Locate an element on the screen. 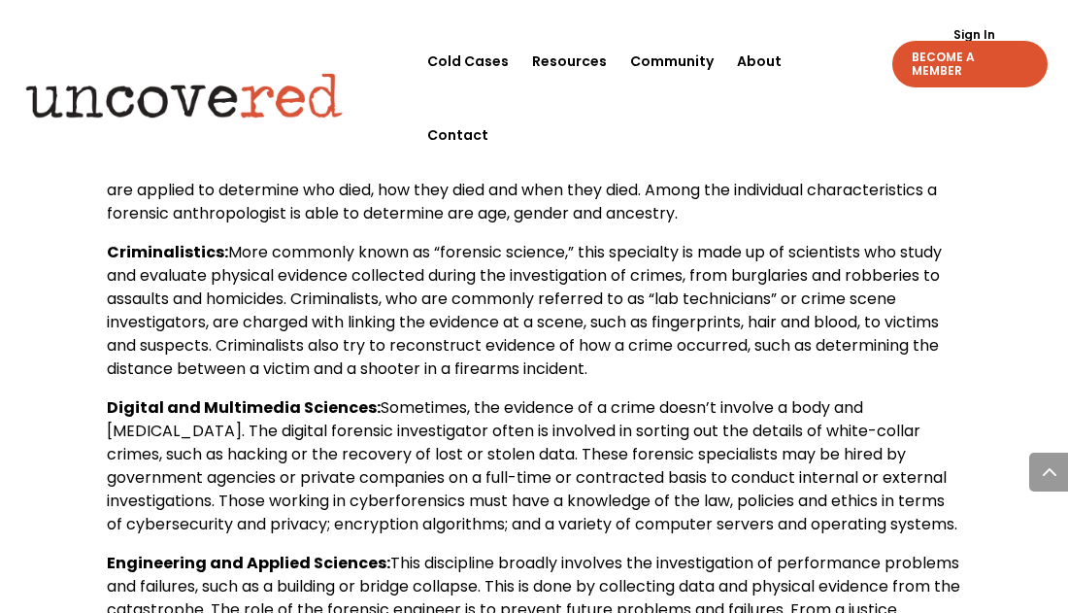  img: Uncovered logo is located at coordinates (184, 95).